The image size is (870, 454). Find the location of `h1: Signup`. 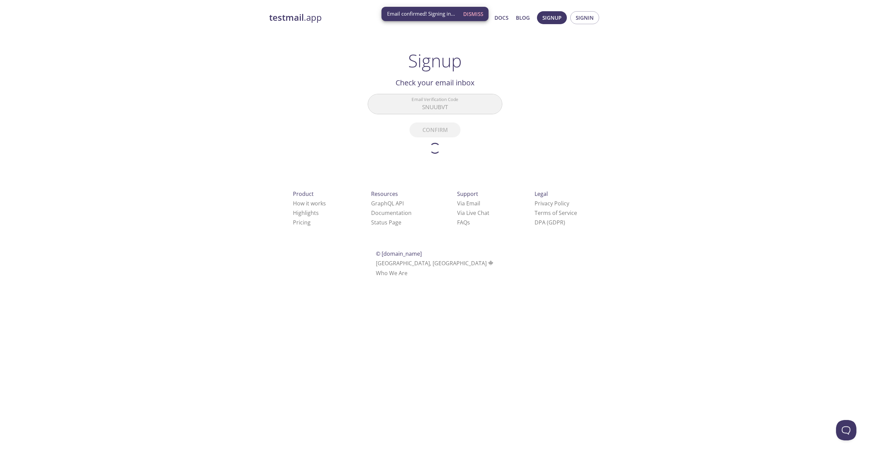

h1: Signup is located at coordinates (435, 60).